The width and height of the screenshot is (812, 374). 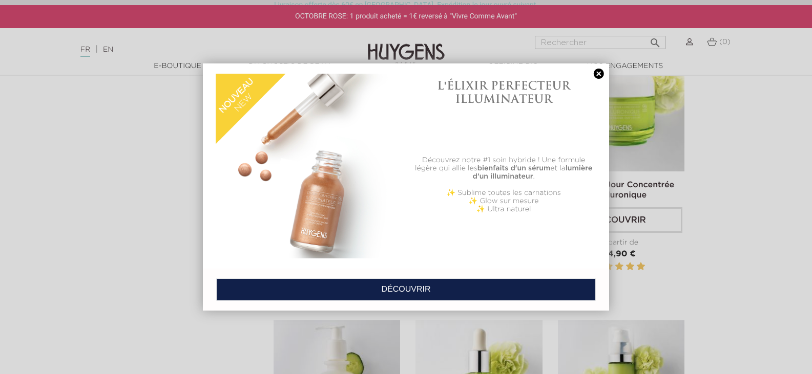 I want to click on p: ✨ Glow sur mesure, so click(x=503, y=201).